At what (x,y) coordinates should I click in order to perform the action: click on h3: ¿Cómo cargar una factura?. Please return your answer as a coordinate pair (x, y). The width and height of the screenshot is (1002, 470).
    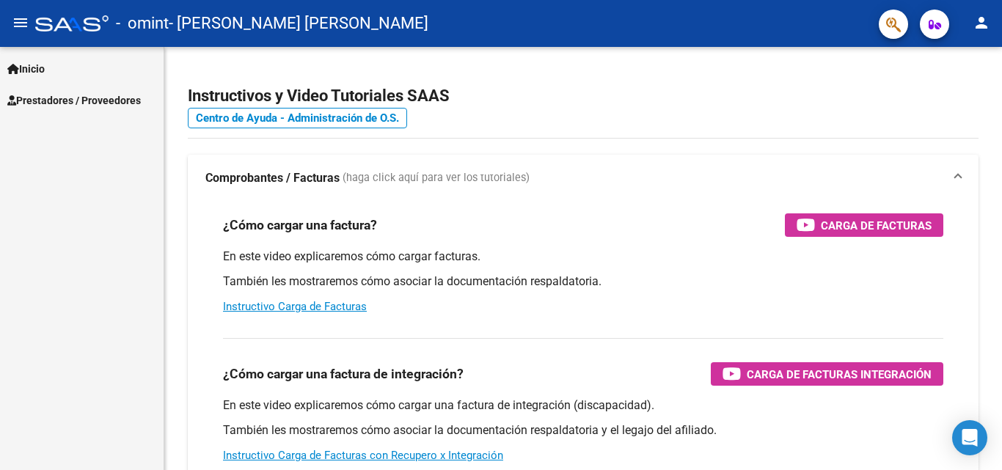
    Looking at the image, I should click on (300, 225).